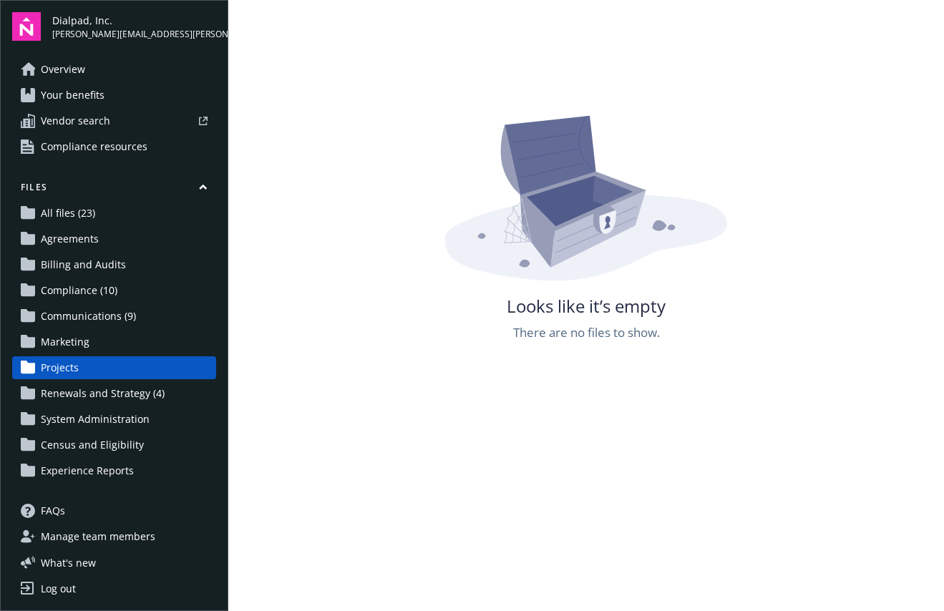 The height and width of the screenshot is (611, 944). What do you see at coordinates (72, 95) in the screenshot?
I see `span: Your benefits` at bounding box center [72, 95].